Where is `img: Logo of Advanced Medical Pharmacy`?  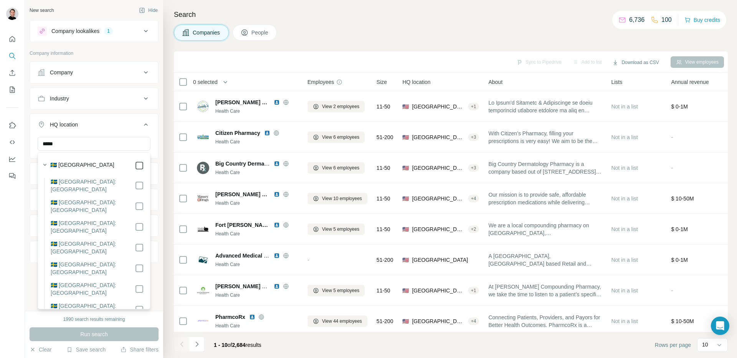
img: Logo of Advanced Medical Pharmacy is located at coordinates (203, 260).